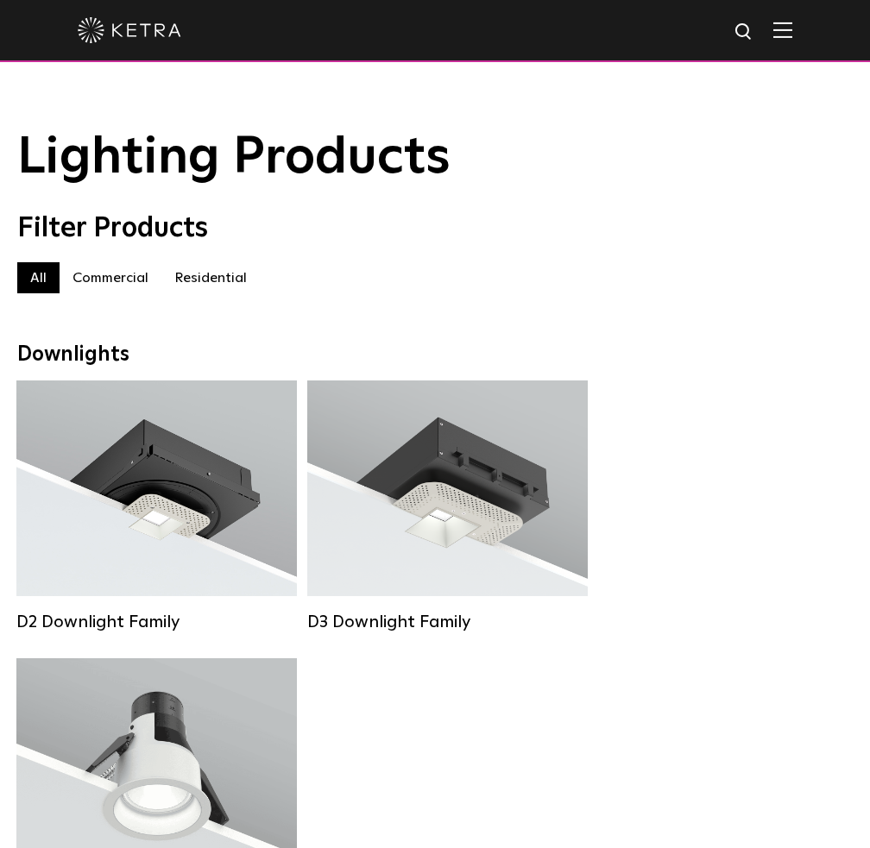 The height and width of the screenshot is (848, 870). Describe the element at coordinates (211, 278) in the screenshot. I see `label: Residential` at that location.